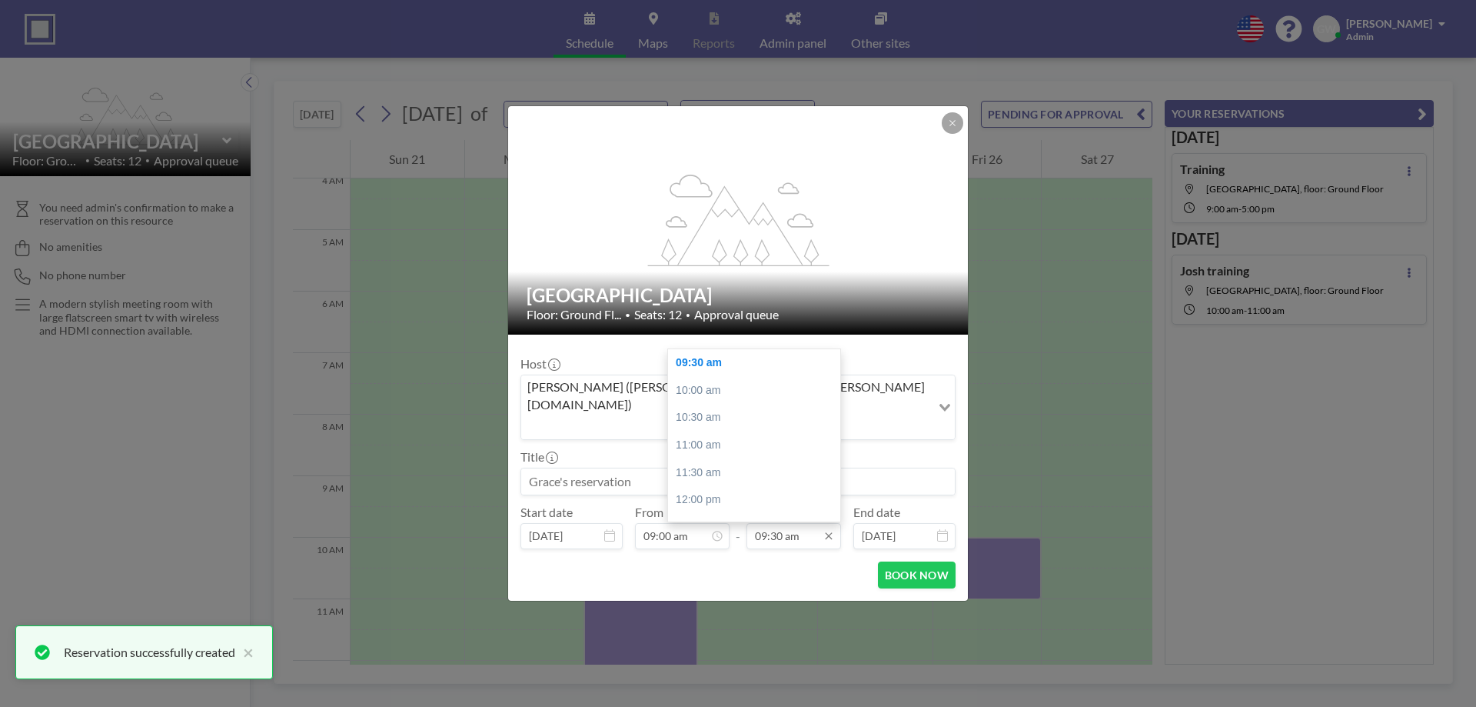  Describe the element at coordinates (758, 445) in the screenshot. I see `div: 11:00 am` at that location.